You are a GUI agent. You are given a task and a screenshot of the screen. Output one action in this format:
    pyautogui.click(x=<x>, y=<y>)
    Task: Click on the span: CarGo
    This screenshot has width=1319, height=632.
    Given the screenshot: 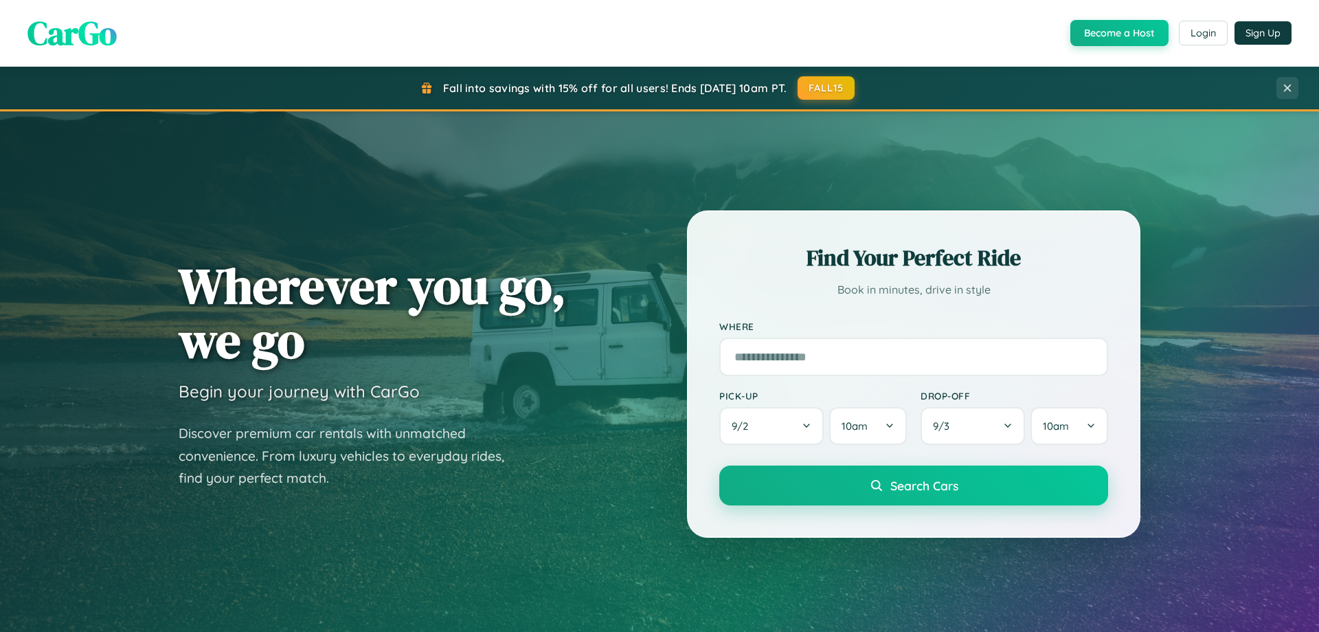 What is the action you would take?
    pyautogui.click(x=72, y=33)
    